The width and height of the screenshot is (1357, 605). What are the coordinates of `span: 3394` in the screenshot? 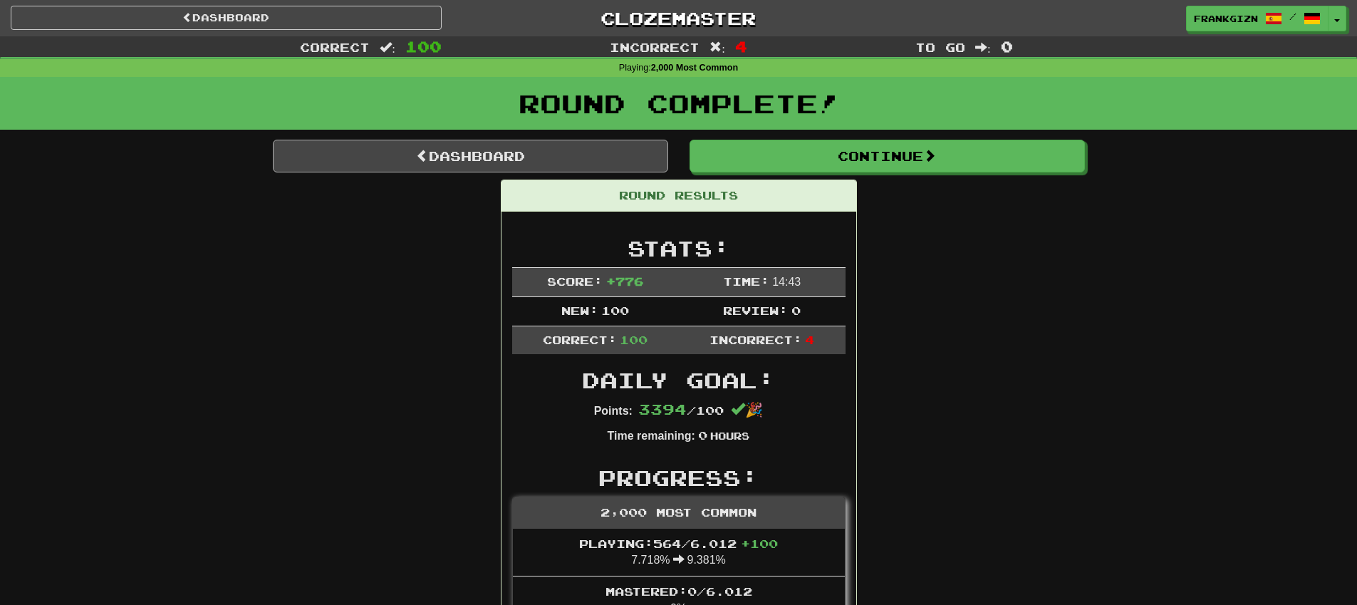 It's located at (663, 409).